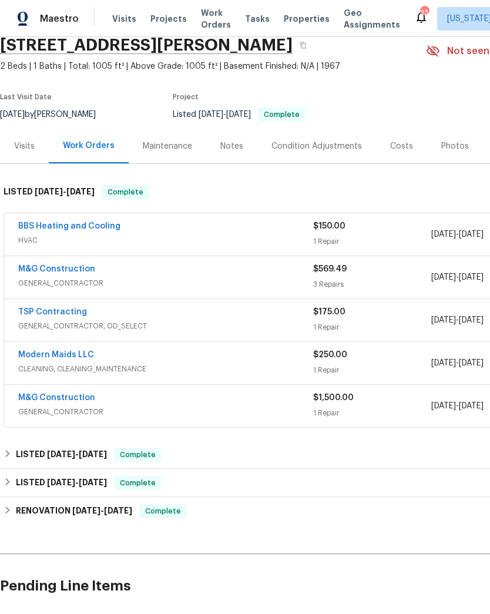 Image resolution: width=490 pixels, height=614 pixels. What do you see at coordinates (424, 13) in the screenshot?
I see `div: 33` at bounding box center [424, 13].